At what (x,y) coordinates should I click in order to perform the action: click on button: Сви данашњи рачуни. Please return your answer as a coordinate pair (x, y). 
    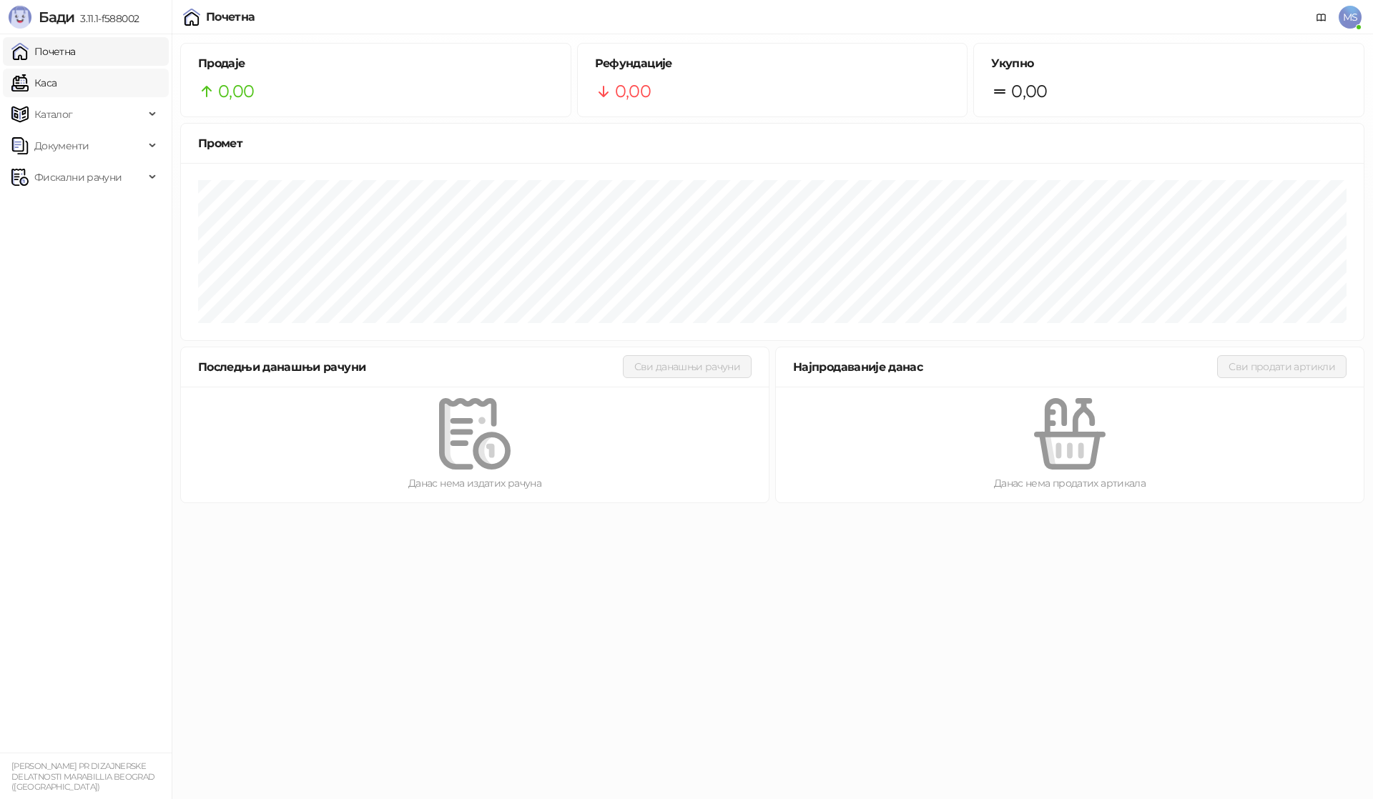
    Looking at the image, I should click on (687, 367).